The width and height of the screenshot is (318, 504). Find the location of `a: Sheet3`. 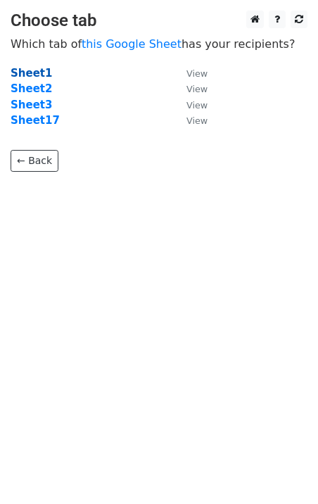

a: Sheet3 is located at coordinates (31, 105).